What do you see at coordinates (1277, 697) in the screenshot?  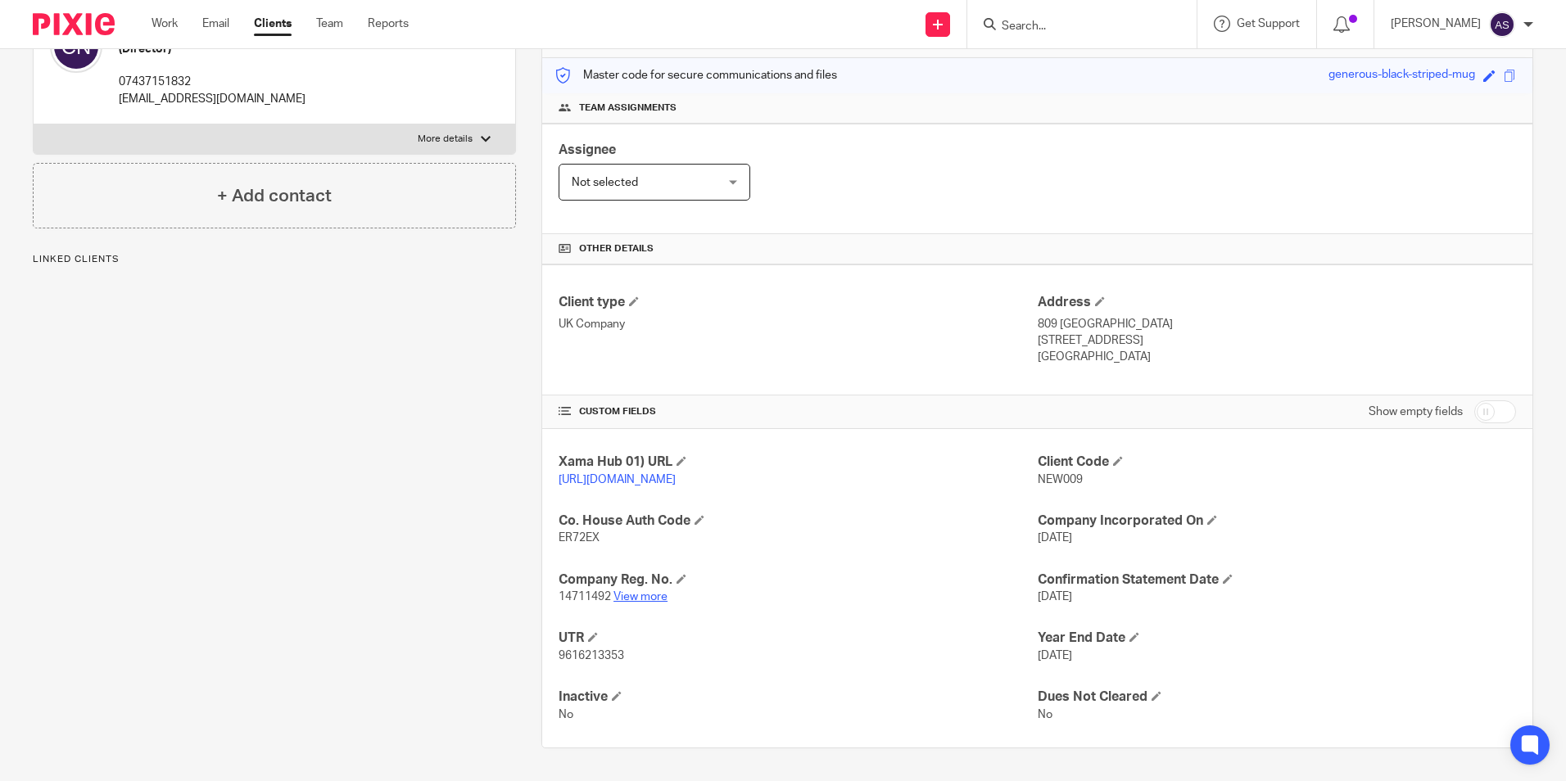 I see `h4: Dues Not Cleared` at bounding box center [1277, 697].